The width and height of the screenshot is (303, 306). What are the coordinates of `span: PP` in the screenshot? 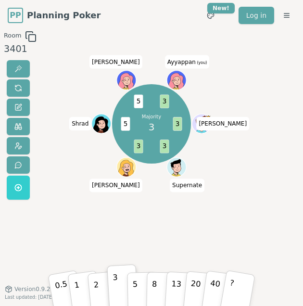 It's located at (15, 15).